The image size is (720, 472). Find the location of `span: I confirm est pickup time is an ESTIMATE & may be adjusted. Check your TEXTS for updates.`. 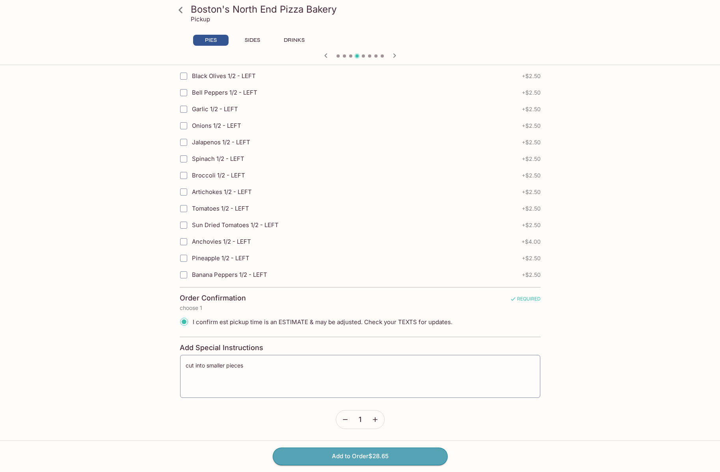

span: I confirm est pickup time is an ESTIMATE & may be adjusted. Check your TEXTS for updates. is located at coordinates (322, 322).